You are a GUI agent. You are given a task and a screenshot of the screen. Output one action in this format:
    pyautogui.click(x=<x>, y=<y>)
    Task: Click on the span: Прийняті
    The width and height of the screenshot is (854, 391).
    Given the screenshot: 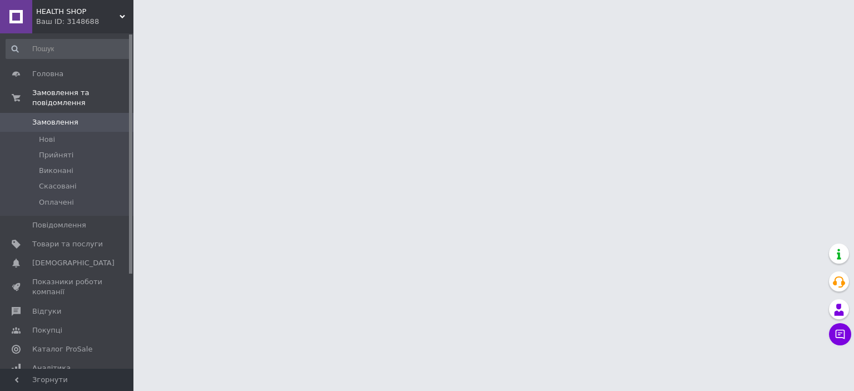 What is the action you would take?
    pyautogui.click(x=56, y=155)
    